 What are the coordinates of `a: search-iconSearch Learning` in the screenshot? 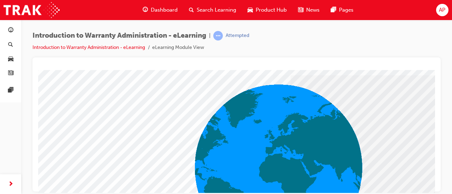 It's located at (212, 10).